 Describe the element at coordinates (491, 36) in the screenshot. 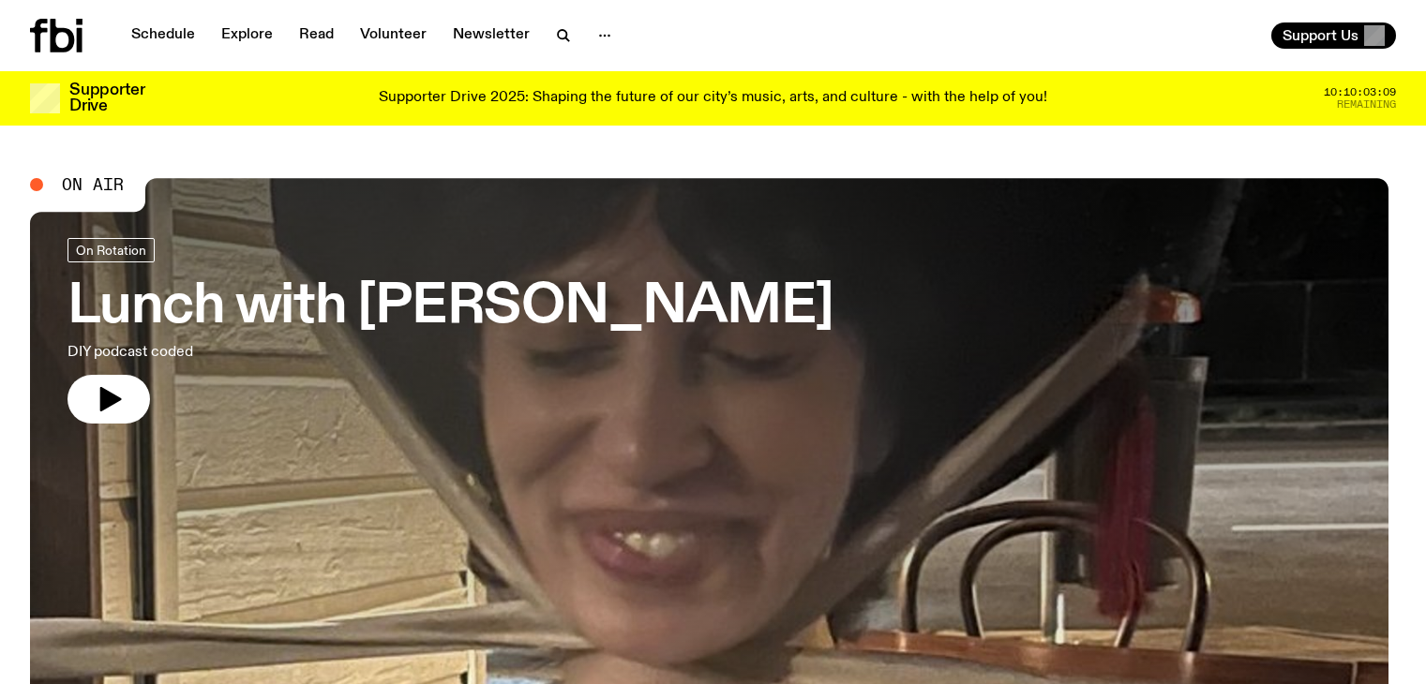

I see `a: Newsletter` at that location.